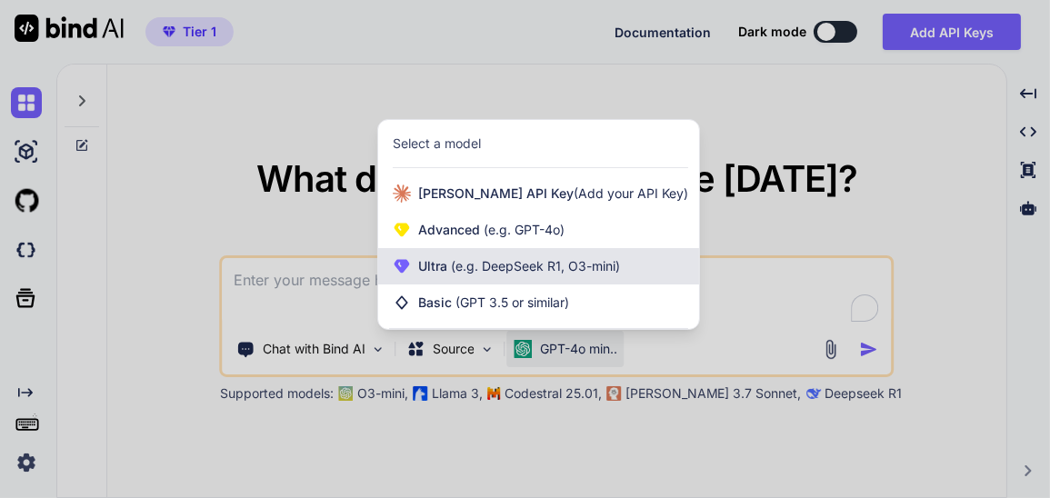 Image resolution: width=1050 pixels, height=498 pixels. What do you see at coordinates (493, 303) in the screenshot?
I see `span: Basic` at bounding box center [493, 303].